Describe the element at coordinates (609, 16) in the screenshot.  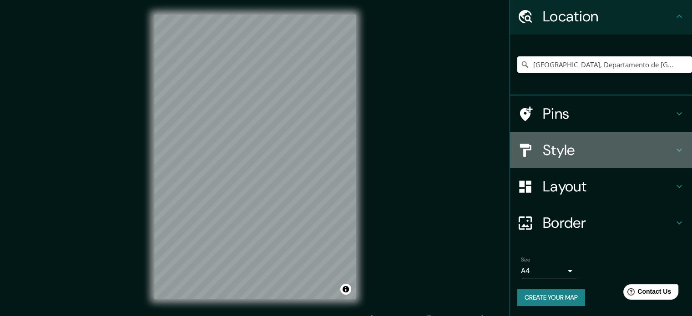
I see `h4: Location` at that location.